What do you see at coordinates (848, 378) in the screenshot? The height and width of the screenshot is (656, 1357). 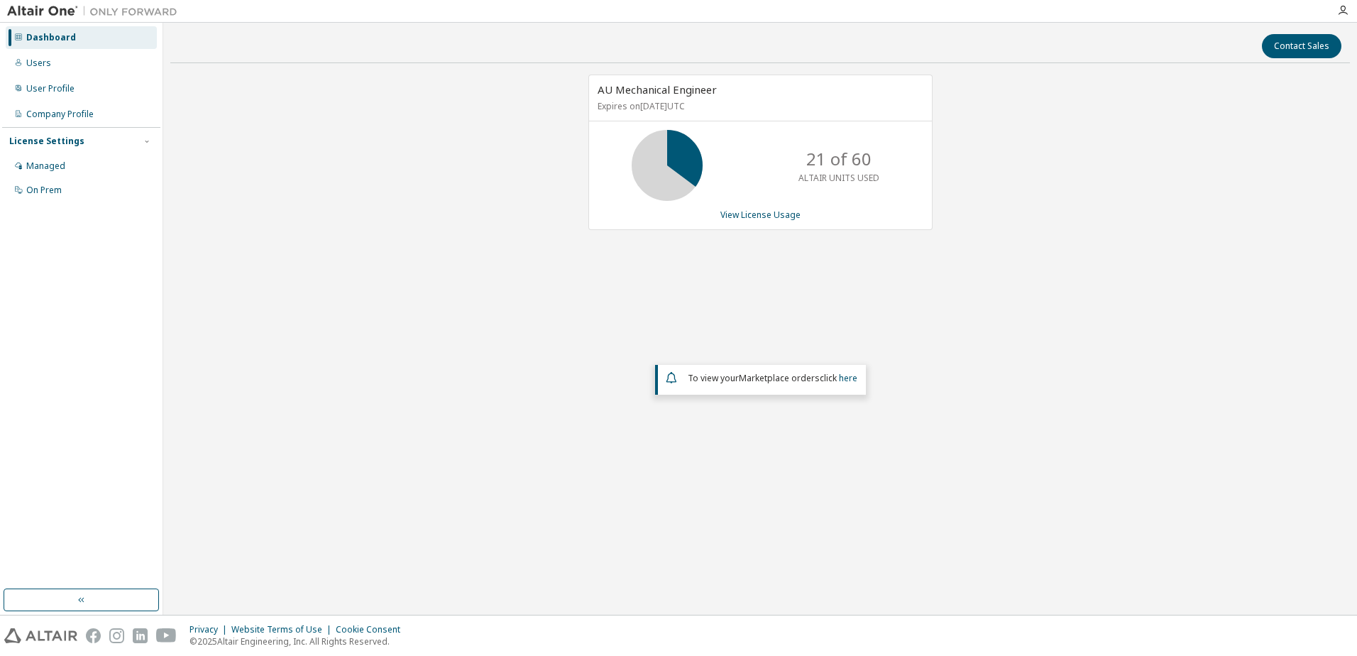 I see `a: here` at bounding box center [848, 378].